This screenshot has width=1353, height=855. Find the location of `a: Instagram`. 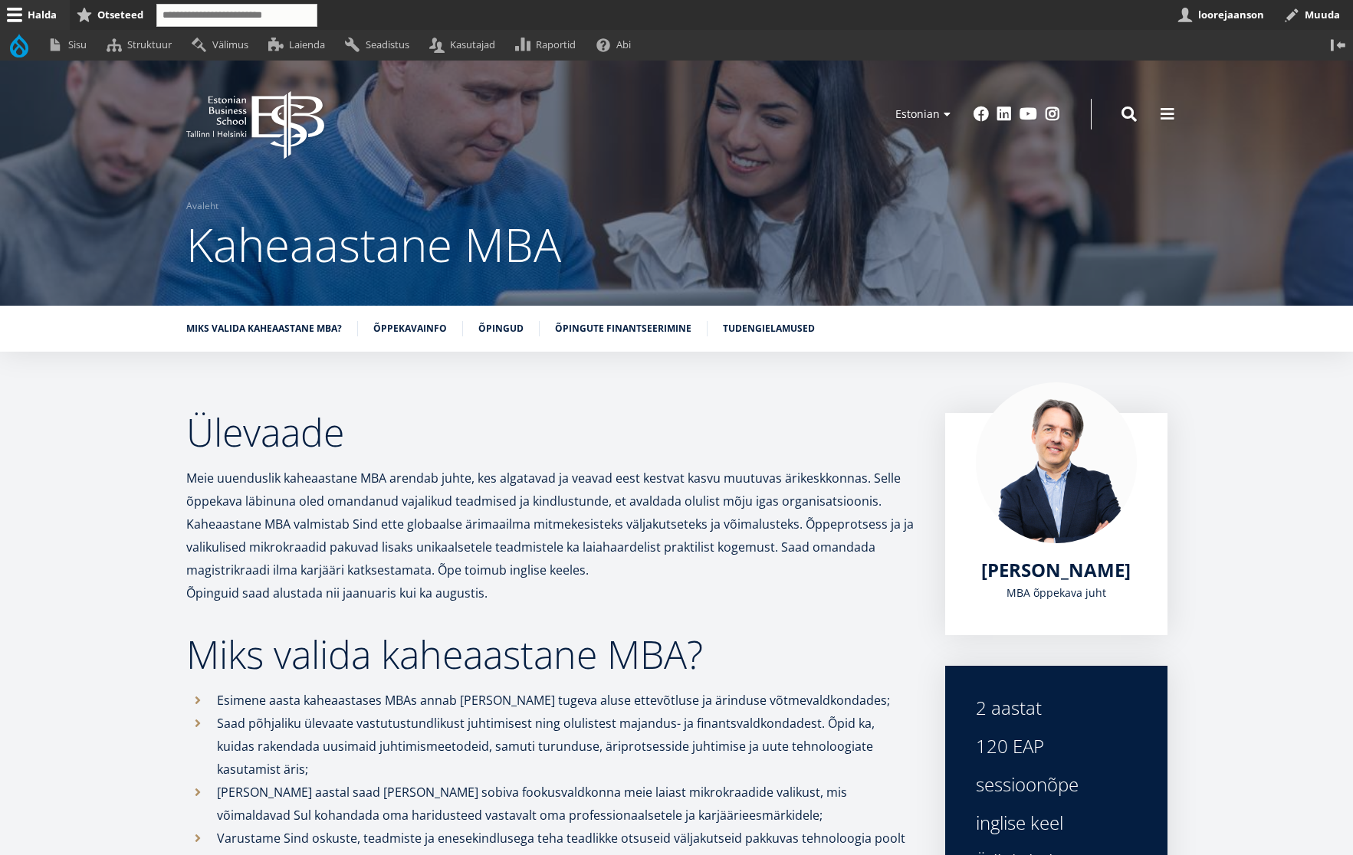

a: Instagram is located at coordinates (1052, 114).